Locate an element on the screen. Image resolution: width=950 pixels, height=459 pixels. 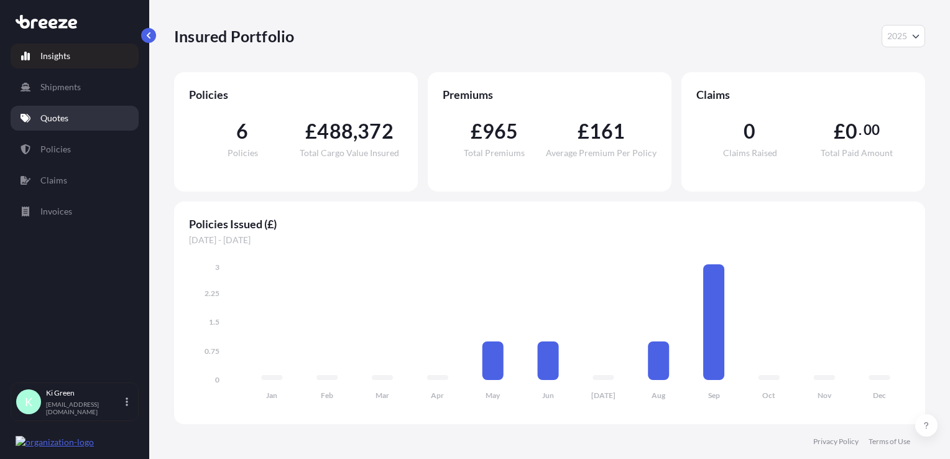
tspan: Apr is located at coordinates (437, 395).